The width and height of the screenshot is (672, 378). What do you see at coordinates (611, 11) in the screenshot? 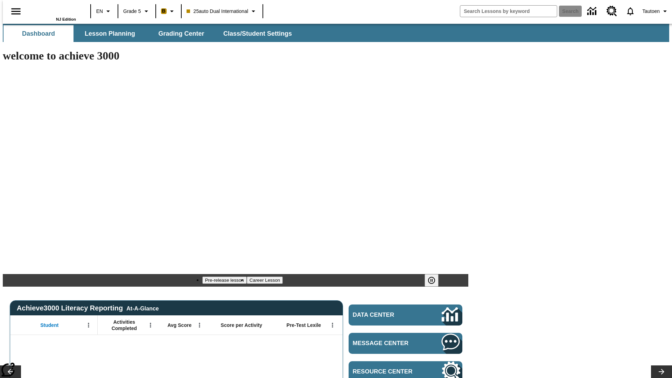
I see `a: Resource Center, Will open in new tab` at bounding box center [611, 11].